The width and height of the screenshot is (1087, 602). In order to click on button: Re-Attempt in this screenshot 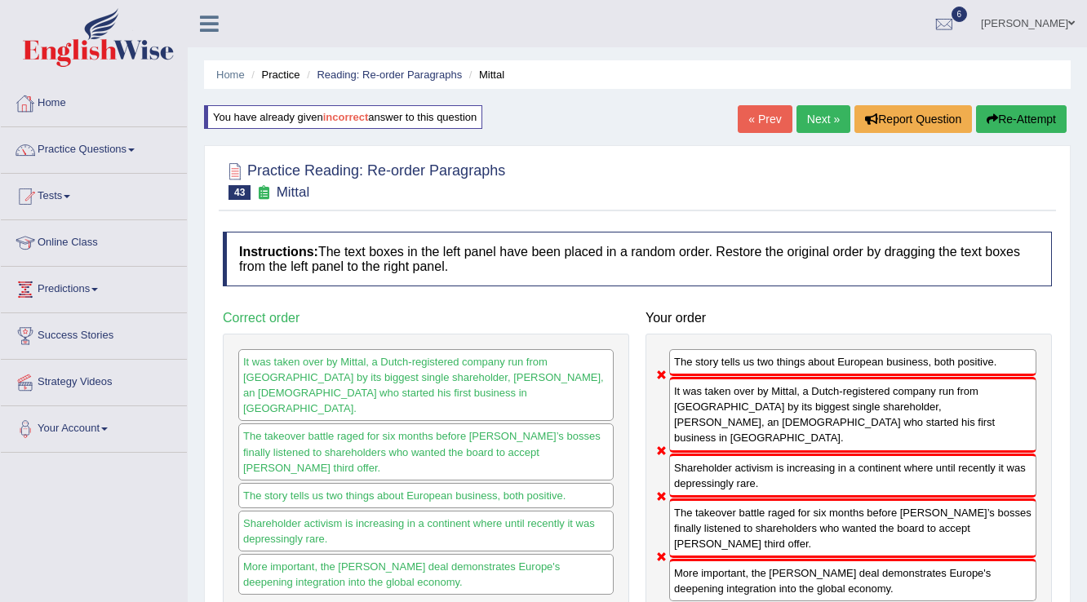, I will do `click(1021, 119)`.